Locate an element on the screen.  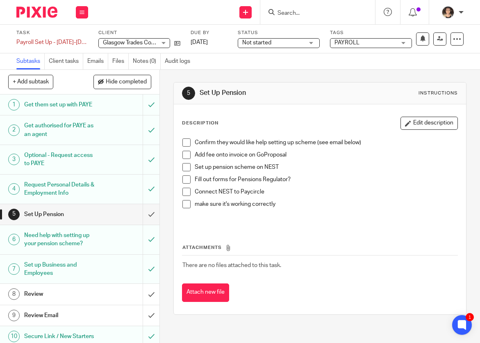
p: Add fee onto invoice on GoProposal is located at coordinates (327, 155).